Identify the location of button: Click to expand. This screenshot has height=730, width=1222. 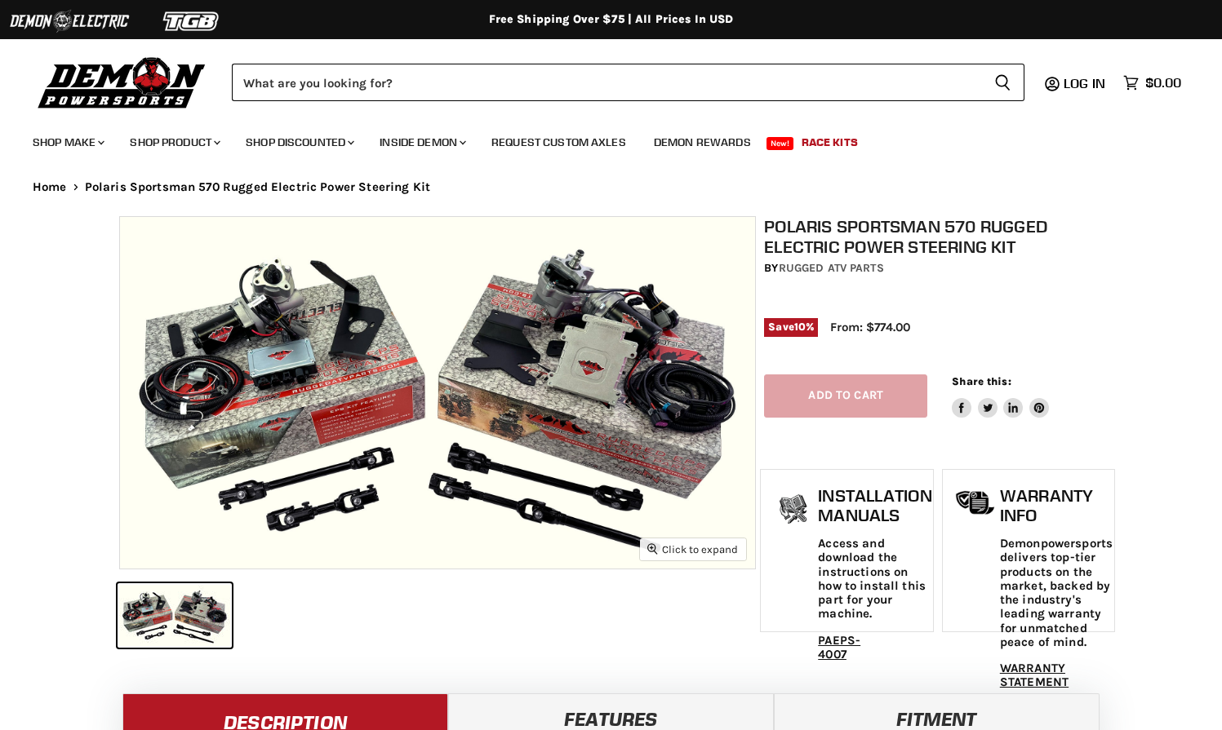
(693, 549).